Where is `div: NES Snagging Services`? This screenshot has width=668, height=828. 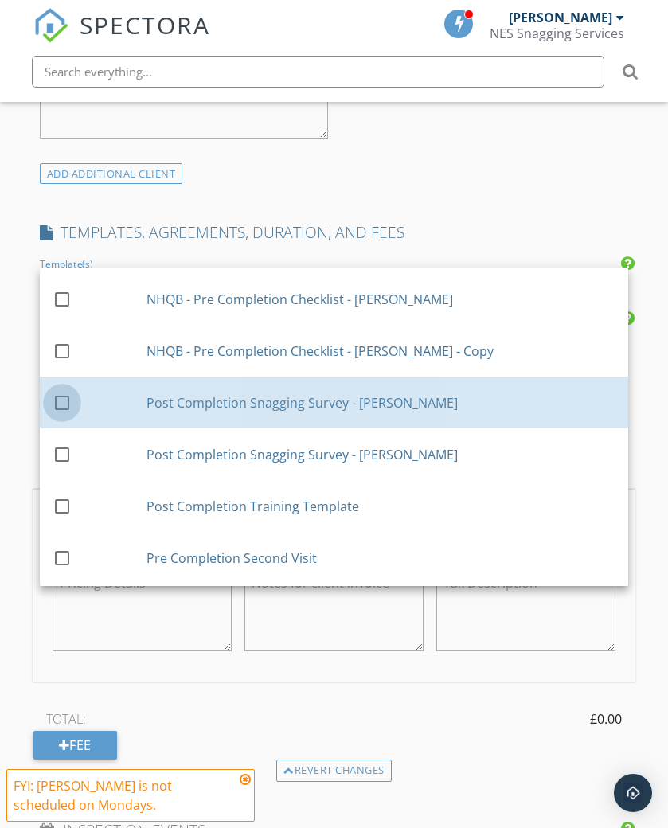 div: NES Snagging Services is located at coordinates (557, 33).